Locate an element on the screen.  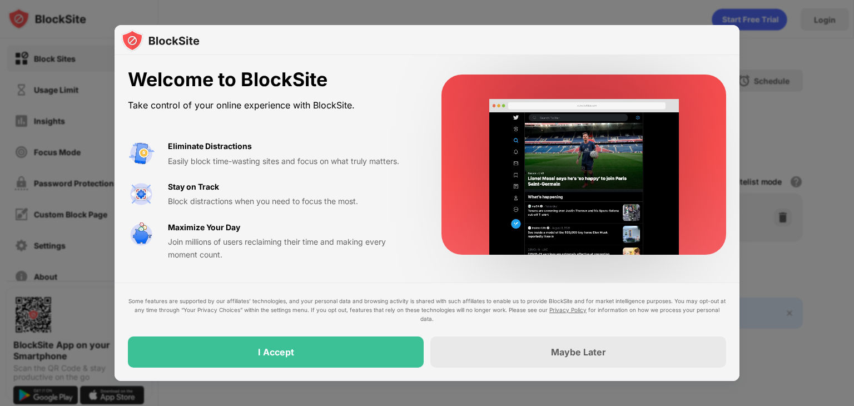
img: logo-blocksite.svg is located at coordinates (160, 41).